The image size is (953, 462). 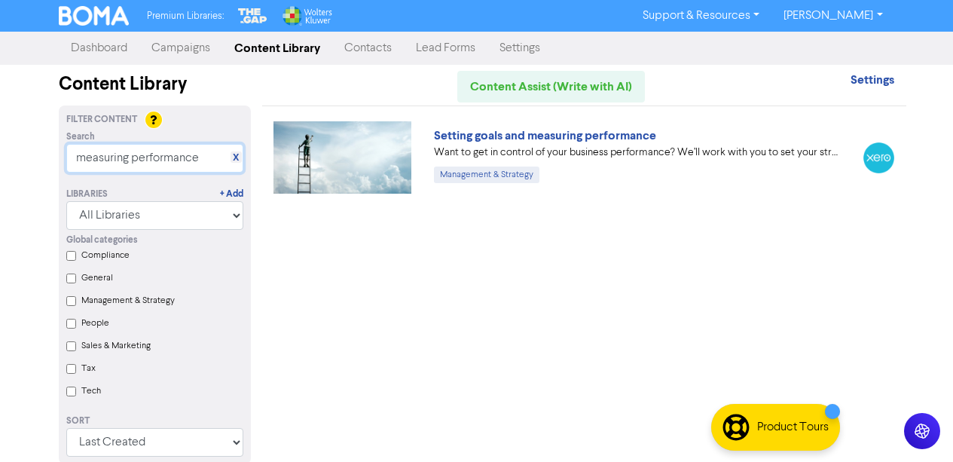 What do you see at coordinates (487, 175) in the screenshot?
I see `div: Management & Strategy` at bounding box center [487, 175].